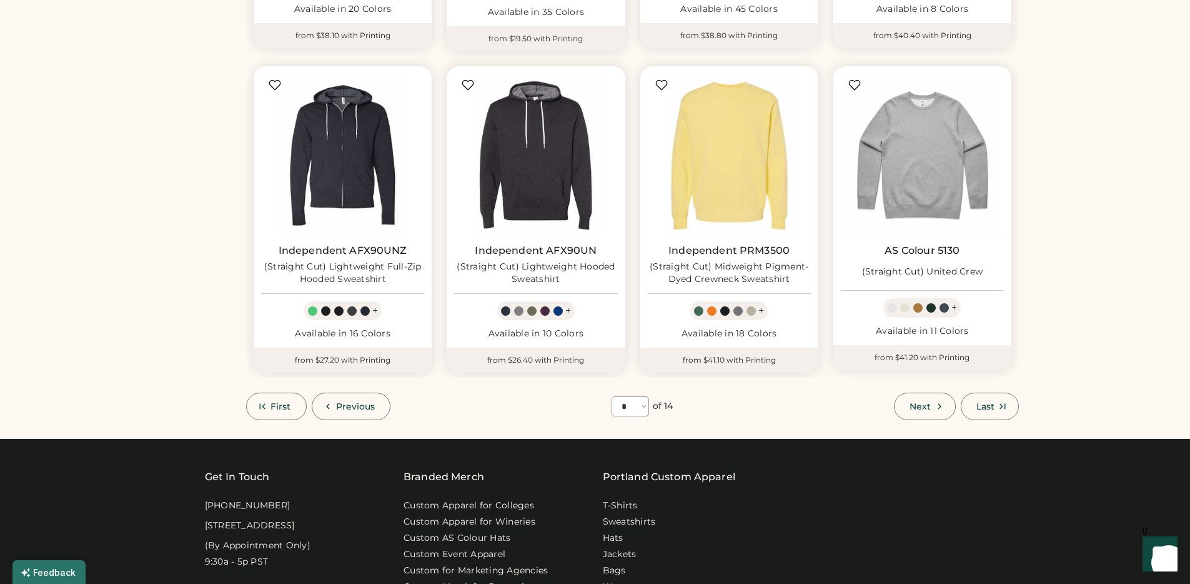 The height and width of the screenshot is (584, 1190). Describe the element at coordinates (536, 12) in the screenshot. I see `div: Available in 35 Colors` at that location.